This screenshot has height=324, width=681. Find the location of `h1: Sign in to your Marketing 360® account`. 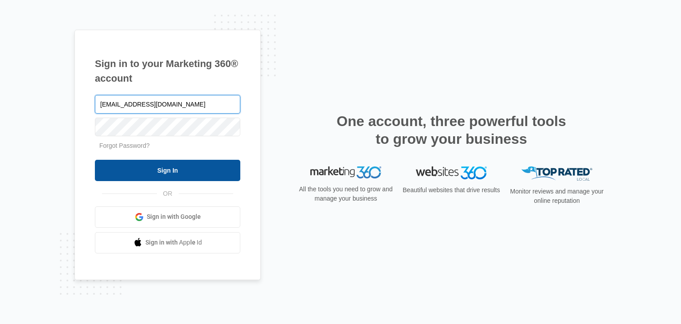

h1: Sign in to your Marketing 360® account is located at coordinates (168, 71).